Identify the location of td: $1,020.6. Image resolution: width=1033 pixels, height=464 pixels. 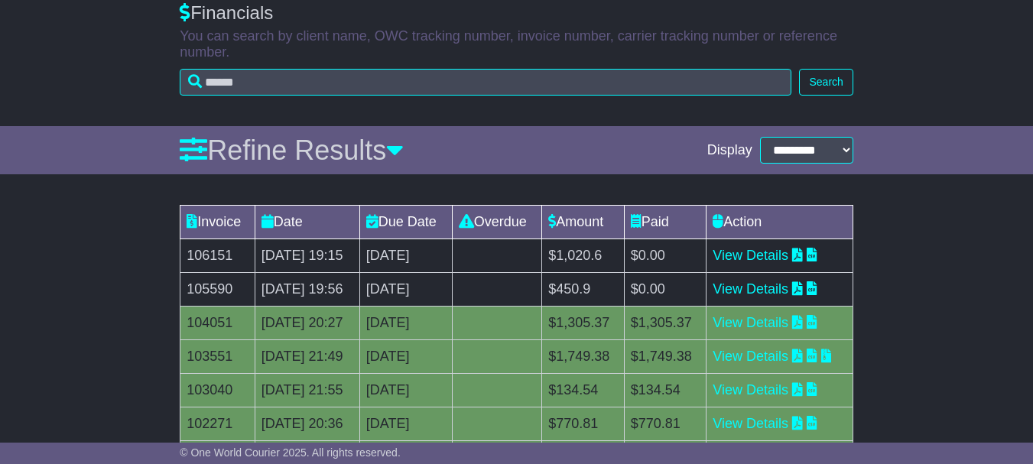
(584, 256).